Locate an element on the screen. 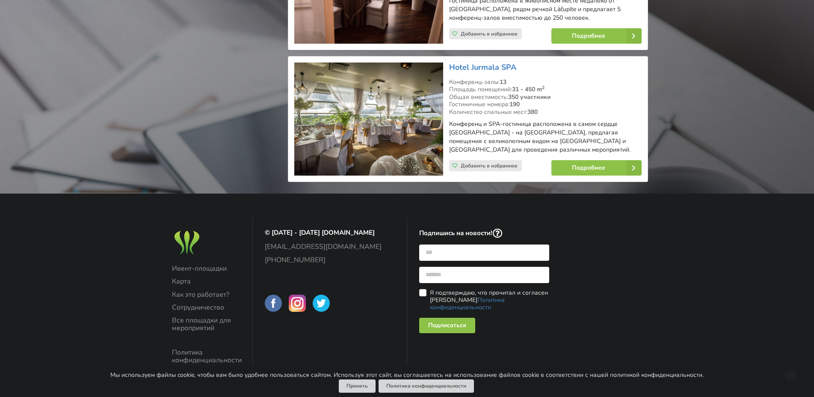 This screenshot has width=814, height=397. strong: 380 is located at coordinates (533, 112).